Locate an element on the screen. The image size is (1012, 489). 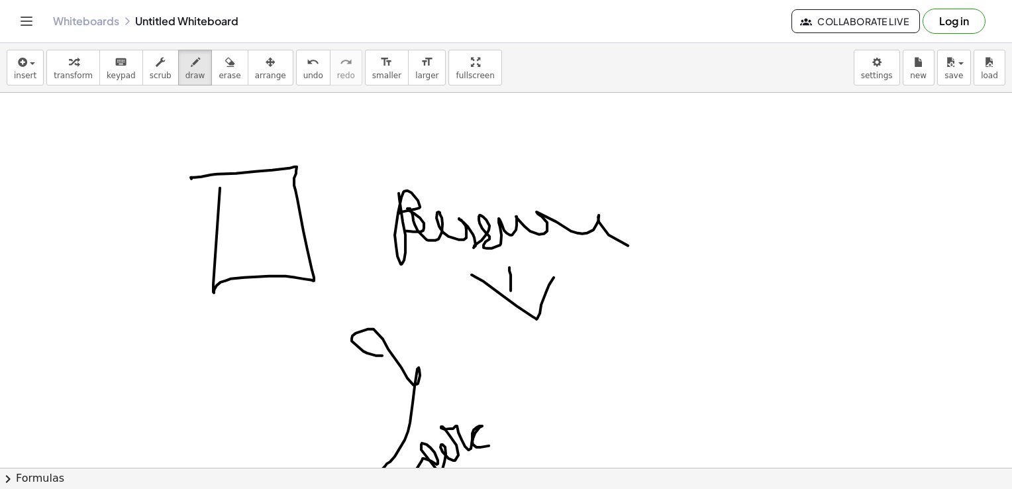
i: redo is located at coordinates (346, 62).